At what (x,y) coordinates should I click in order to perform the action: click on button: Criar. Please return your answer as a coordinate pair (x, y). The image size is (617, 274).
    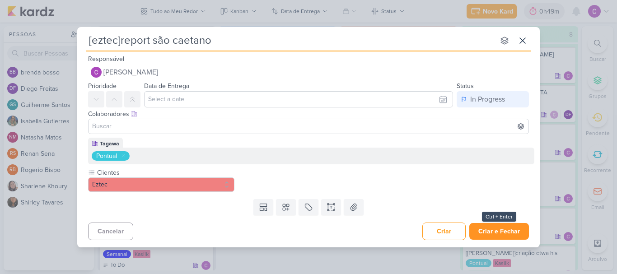
    Looking at the image, I should click on (444, 231).